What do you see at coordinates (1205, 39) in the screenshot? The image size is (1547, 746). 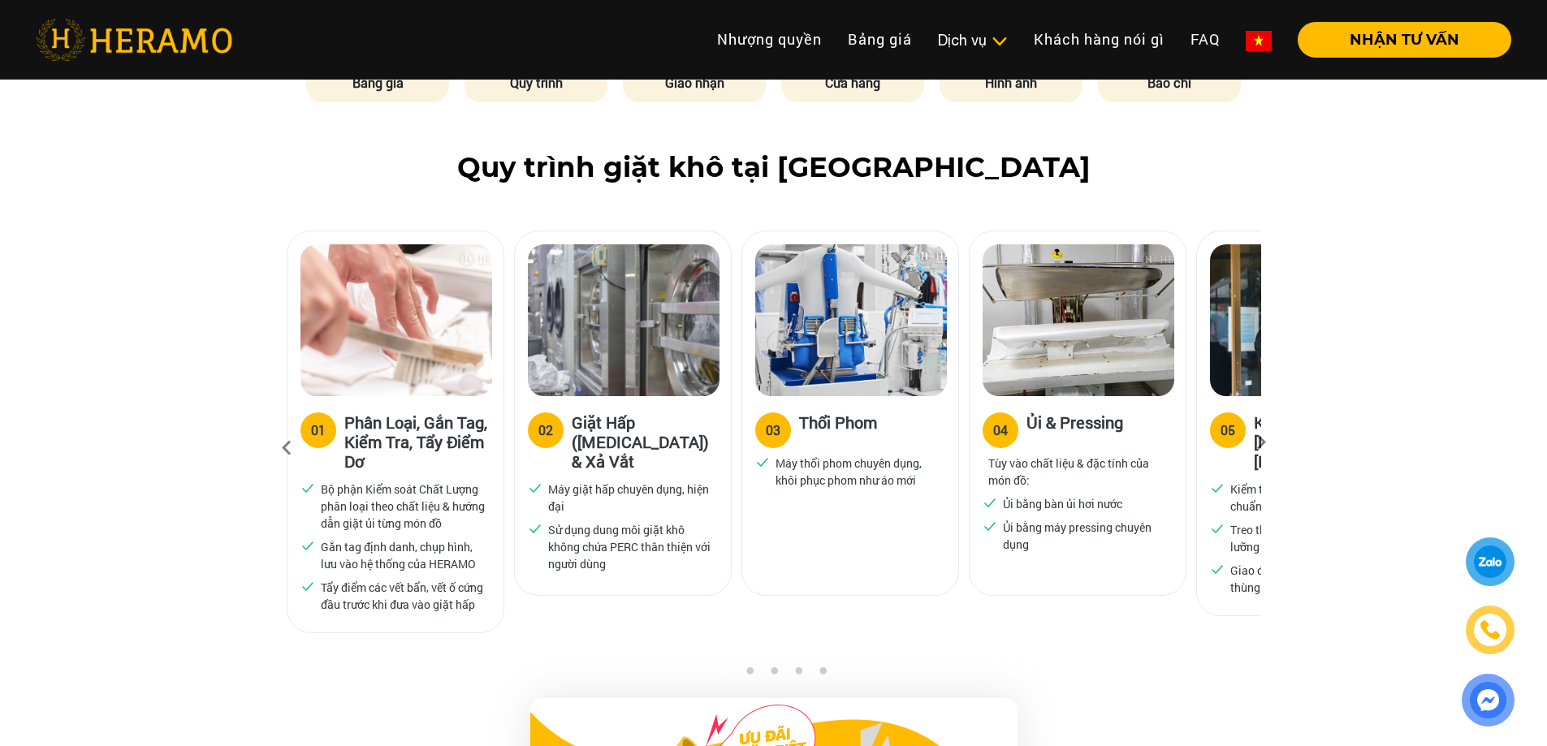 I see `a: FAQ` at bounding box center [1205, 39].